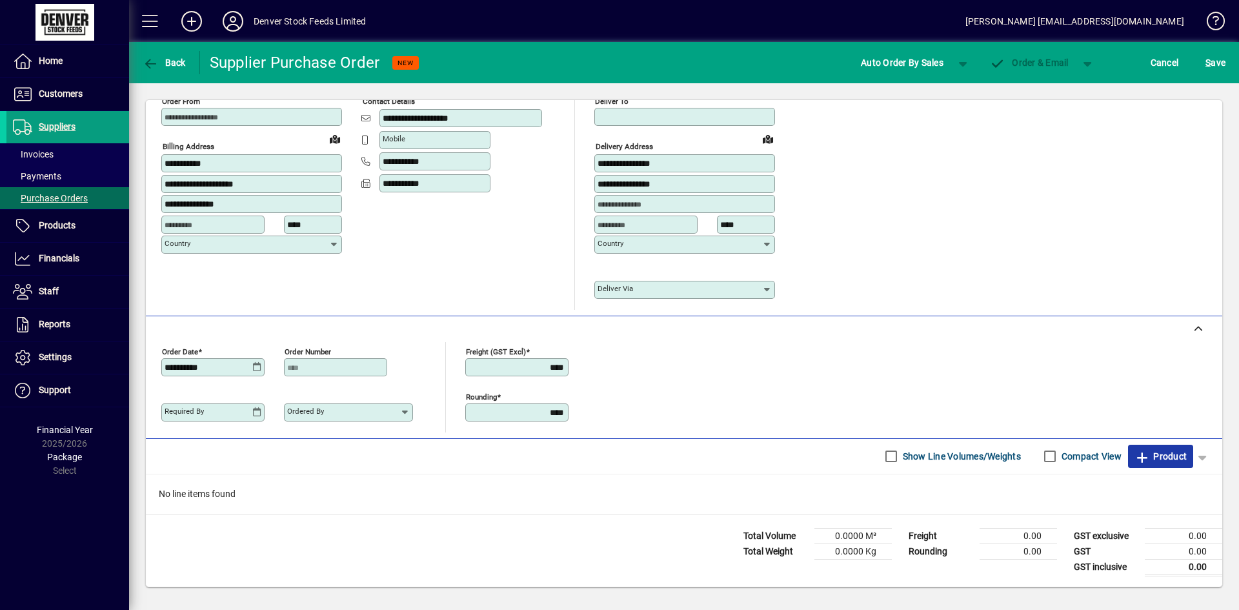 The image size is (1239, 610). Describe the element at coordinates (960, 456) in the screenshot. I see `label: Show Line Volumes/Weights` at that location.